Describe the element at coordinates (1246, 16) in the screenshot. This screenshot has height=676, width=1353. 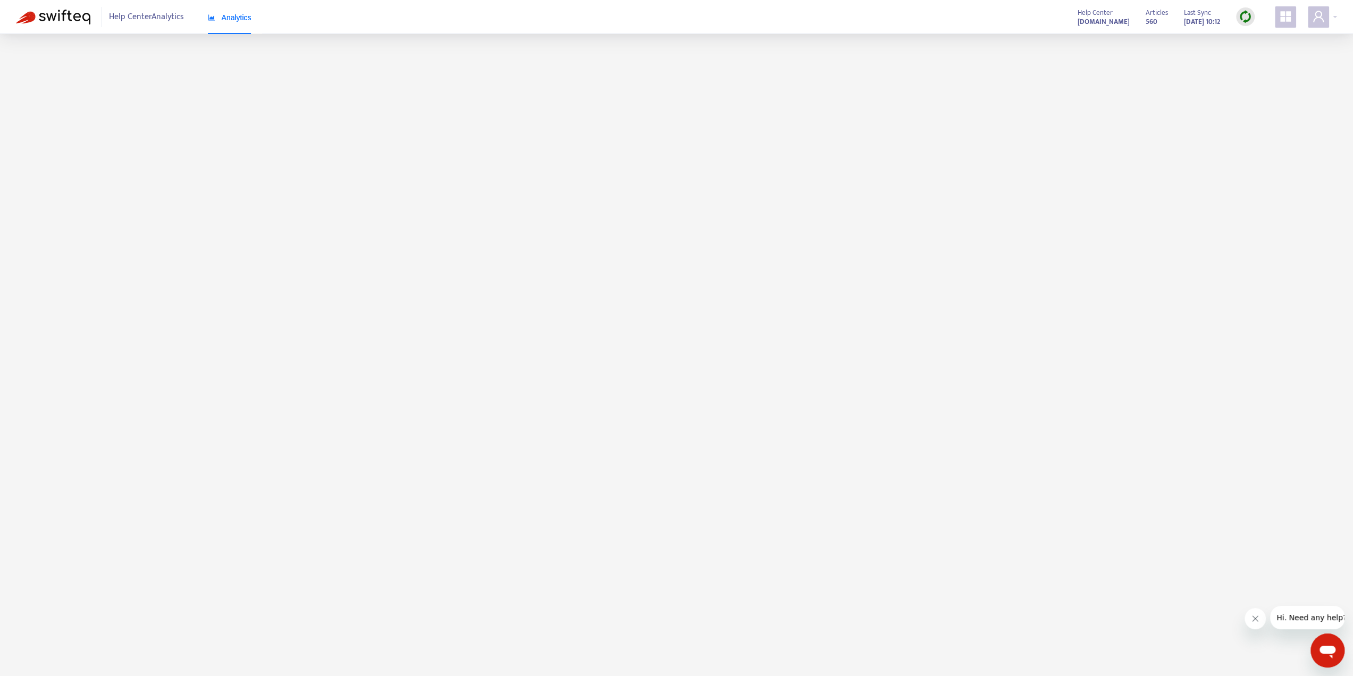
I see `img: sync.dc5367851b00ba804db3.png` at that location.